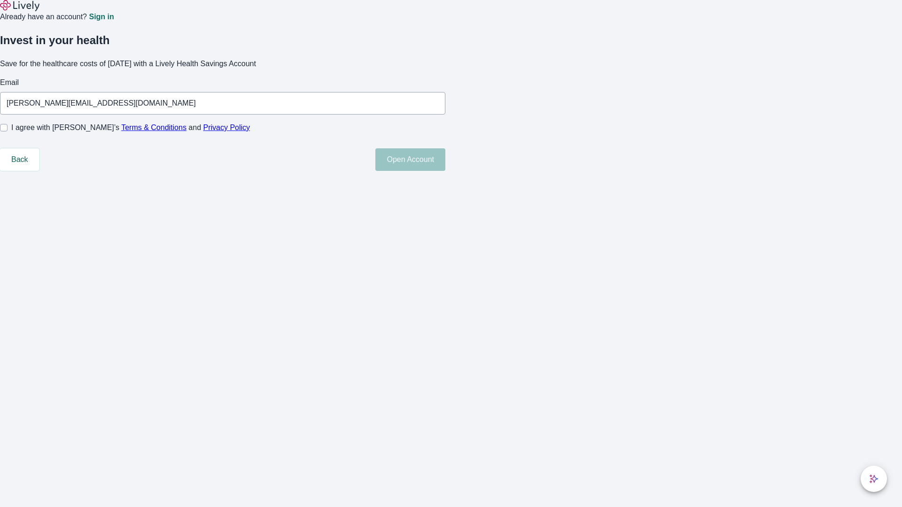  What do you see at coordinates (227, 127) in the screenshot?
I see `a: Privacy Policy` at bounding box center [227, 127].